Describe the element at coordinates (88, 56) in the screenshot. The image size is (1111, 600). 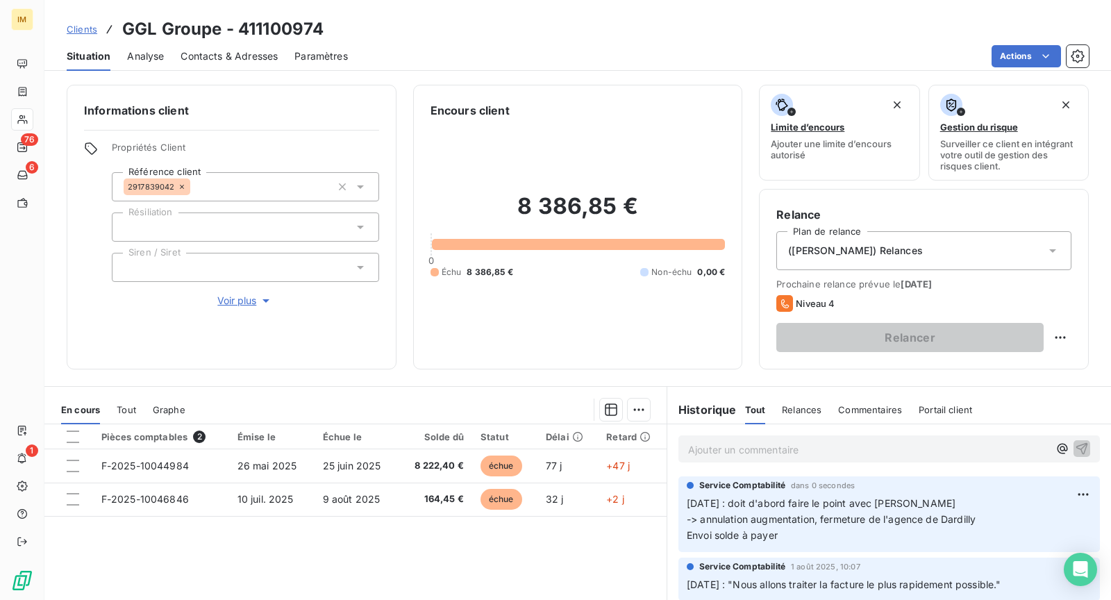
I see `span: Situation` at that location.